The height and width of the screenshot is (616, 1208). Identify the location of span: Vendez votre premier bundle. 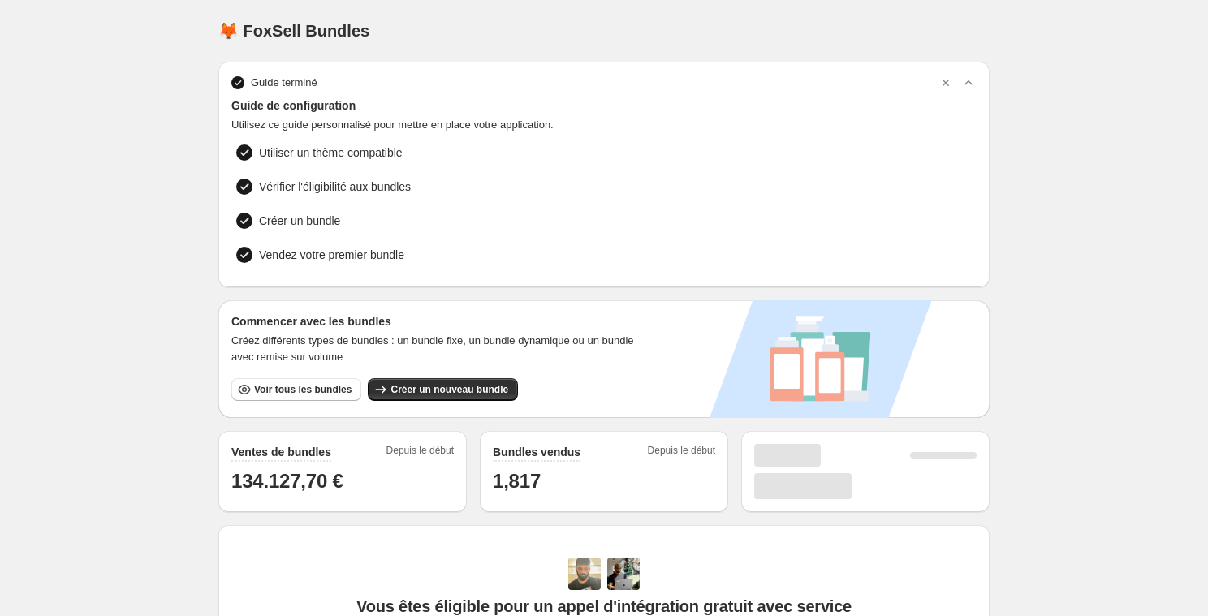
(424, 255).